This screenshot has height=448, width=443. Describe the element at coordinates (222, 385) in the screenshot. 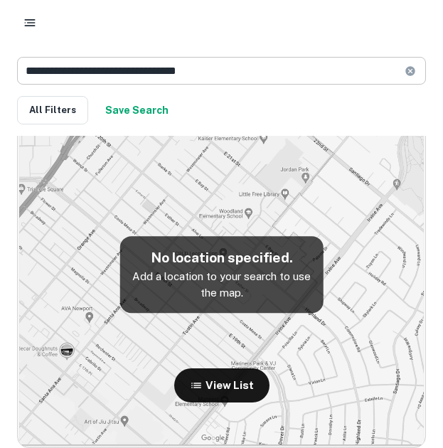

I see `button: View List` at that location.